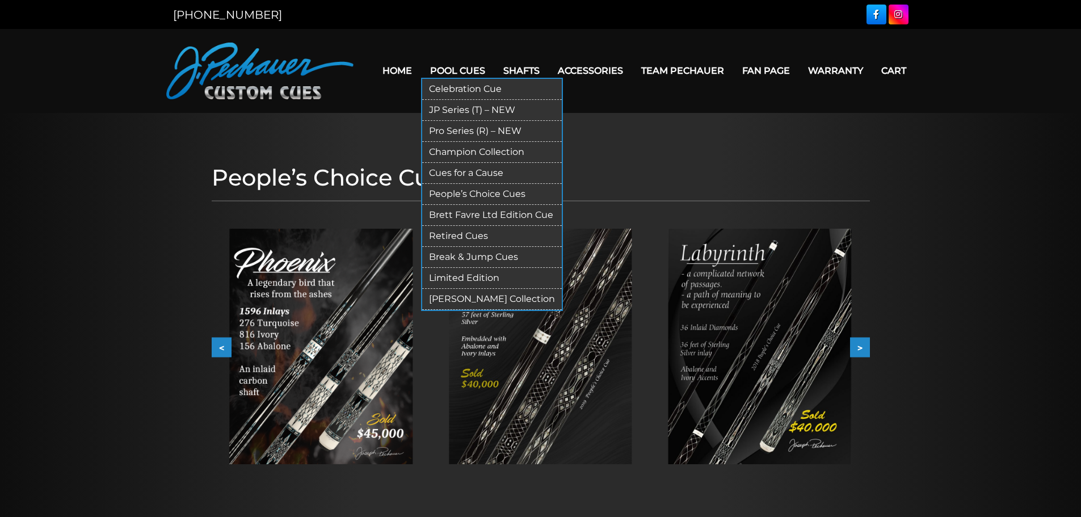  Describe the element at coordinates (492, 89) in the screenshot. I see `a: Celebration Cue` at that location.